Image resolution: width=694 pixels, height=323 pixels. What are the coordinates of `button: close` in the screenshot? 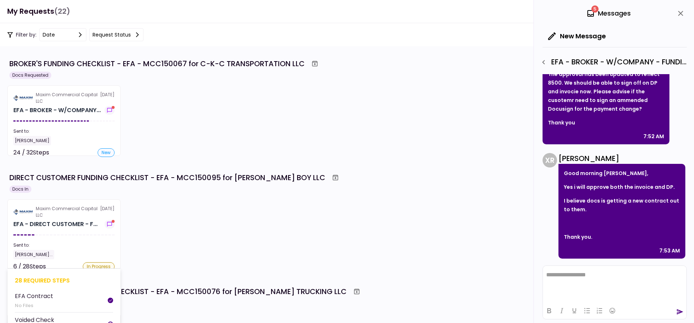 It's located at (681, 13).